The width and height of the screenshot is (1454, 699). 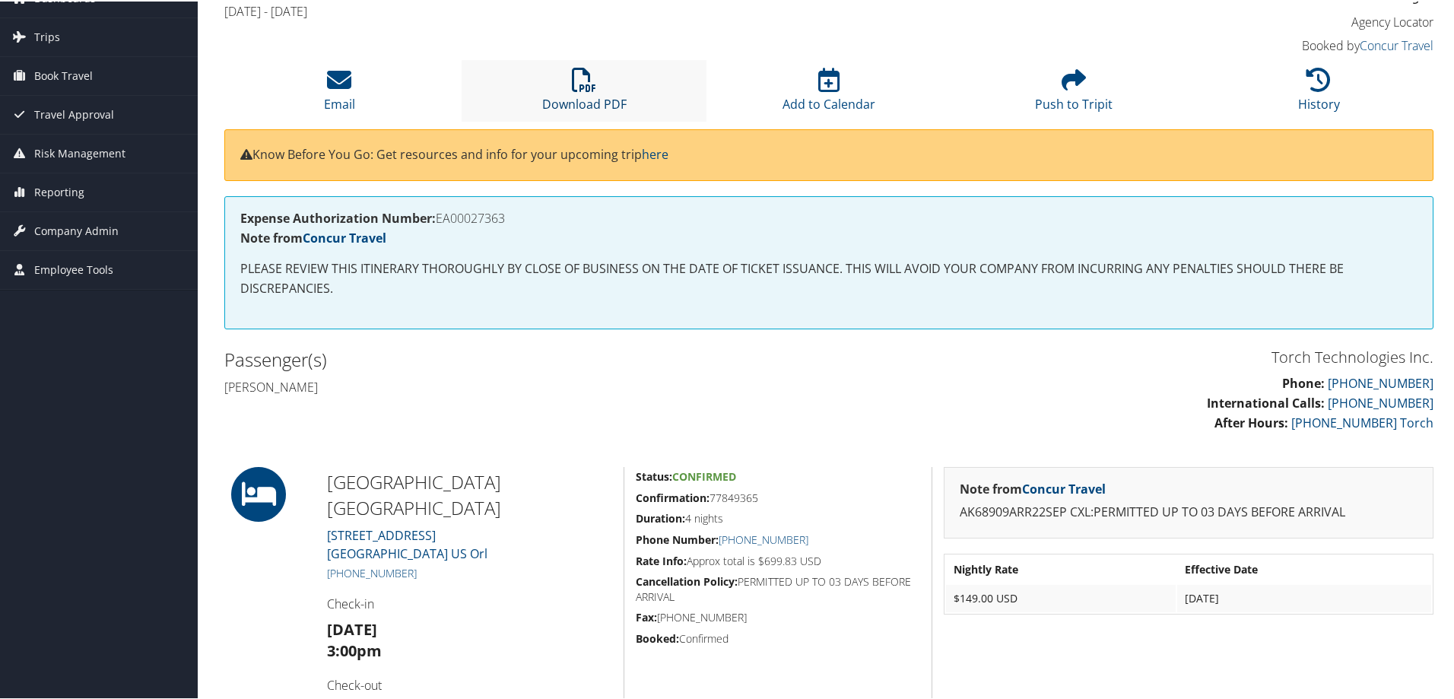 I want to click on h5: Approx total is $699.83 USD, so click(x=778, y=560).